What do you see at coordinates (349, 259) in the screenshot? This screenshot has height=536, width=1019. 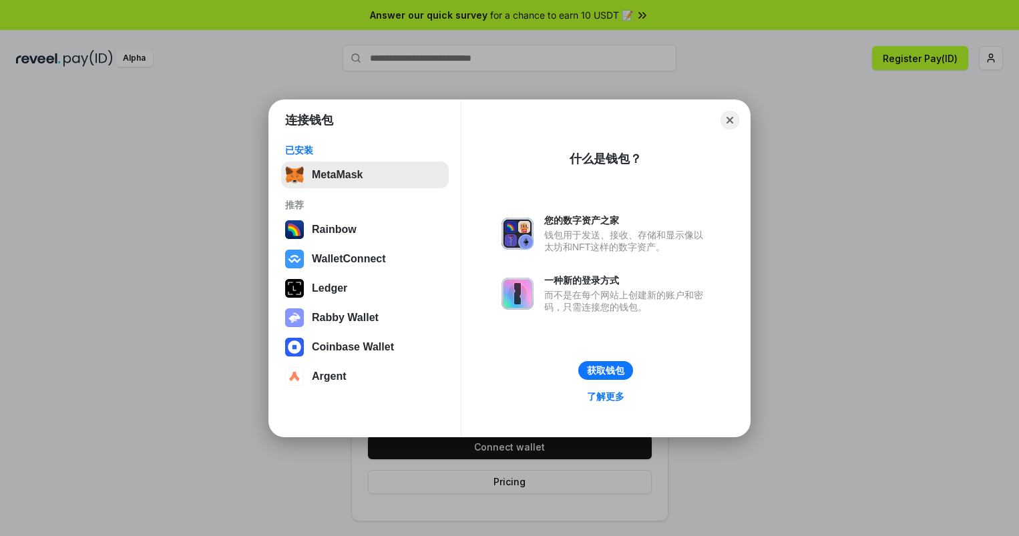 I see `div: WalletConnect` at bounding box center [349, 259].